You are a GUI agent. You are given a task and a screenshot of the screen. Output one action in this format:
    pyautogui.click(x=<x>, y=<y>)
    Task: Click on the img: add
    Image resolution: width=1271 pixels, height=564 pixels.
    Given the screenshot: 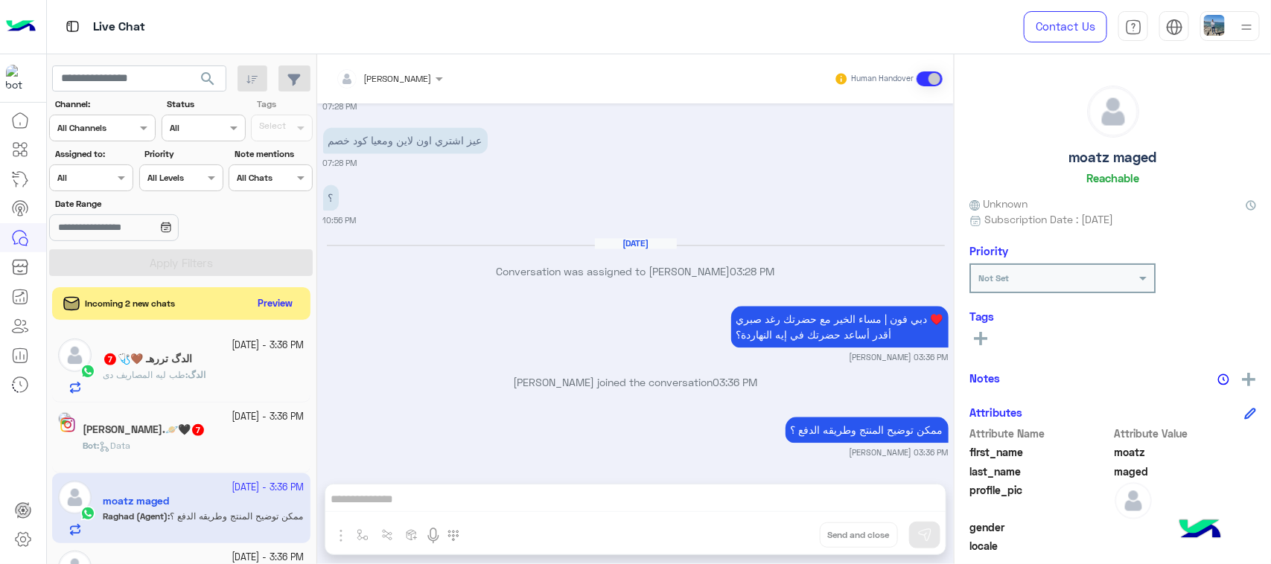 What is the action you would take?
    pyautogui.click(x=1248, y=380)
    